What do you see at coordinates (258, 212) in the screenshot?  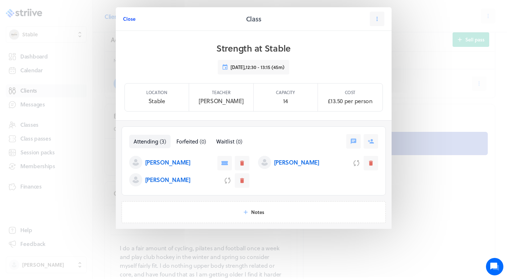 I see `span: Notes` at bounding box center [258, 212].